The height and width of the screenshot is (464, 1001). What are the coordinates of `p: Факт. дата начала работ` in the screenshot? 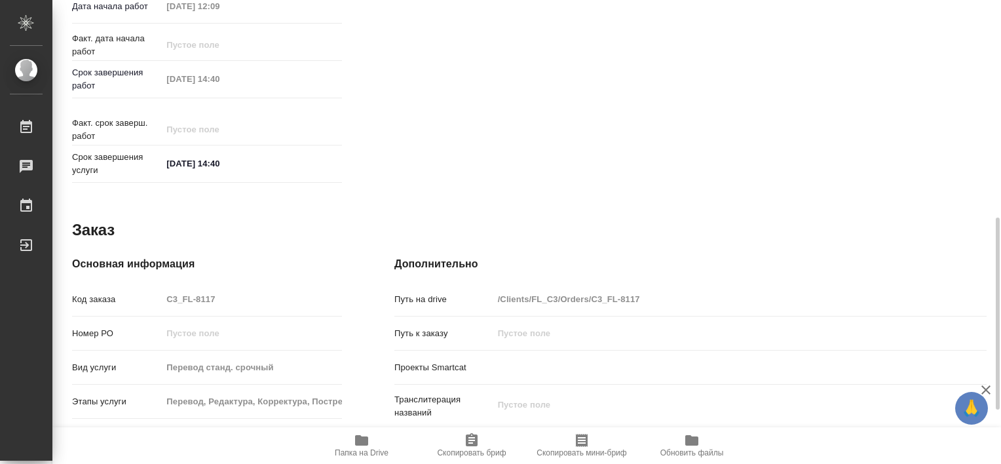 It's located at (117, 45).